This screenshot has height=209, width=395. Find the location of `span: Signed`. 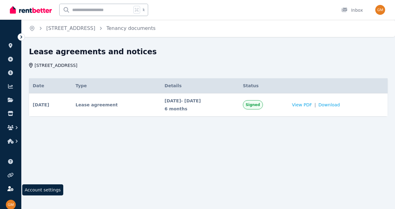

span: Signed is located at coordinates (253, 105).